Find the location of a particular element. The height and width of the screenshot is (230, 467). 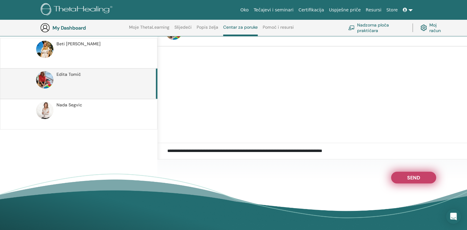

a: Centar za poruke is located at coordinates (241, 30).